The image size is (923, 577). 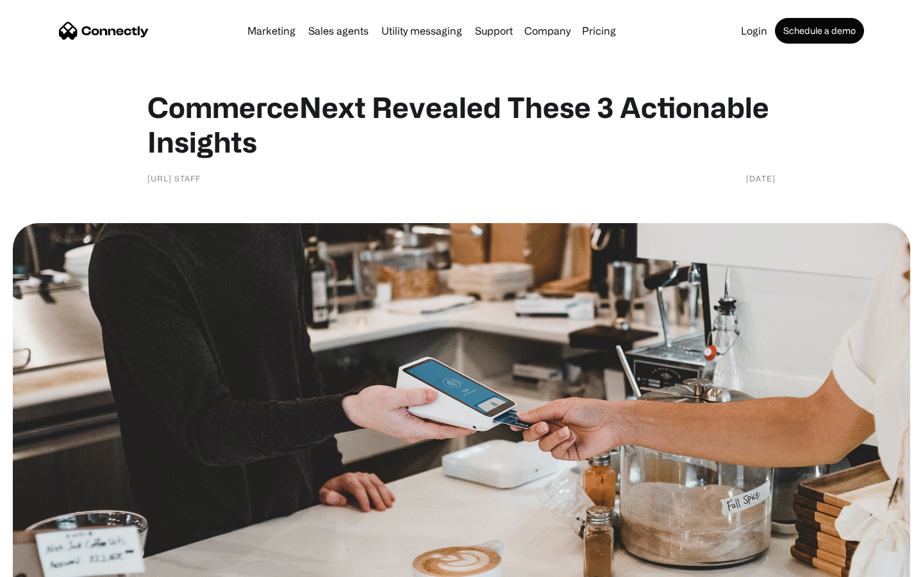 I want to click on aside: Language selected: English, so click(x=45, y=564).